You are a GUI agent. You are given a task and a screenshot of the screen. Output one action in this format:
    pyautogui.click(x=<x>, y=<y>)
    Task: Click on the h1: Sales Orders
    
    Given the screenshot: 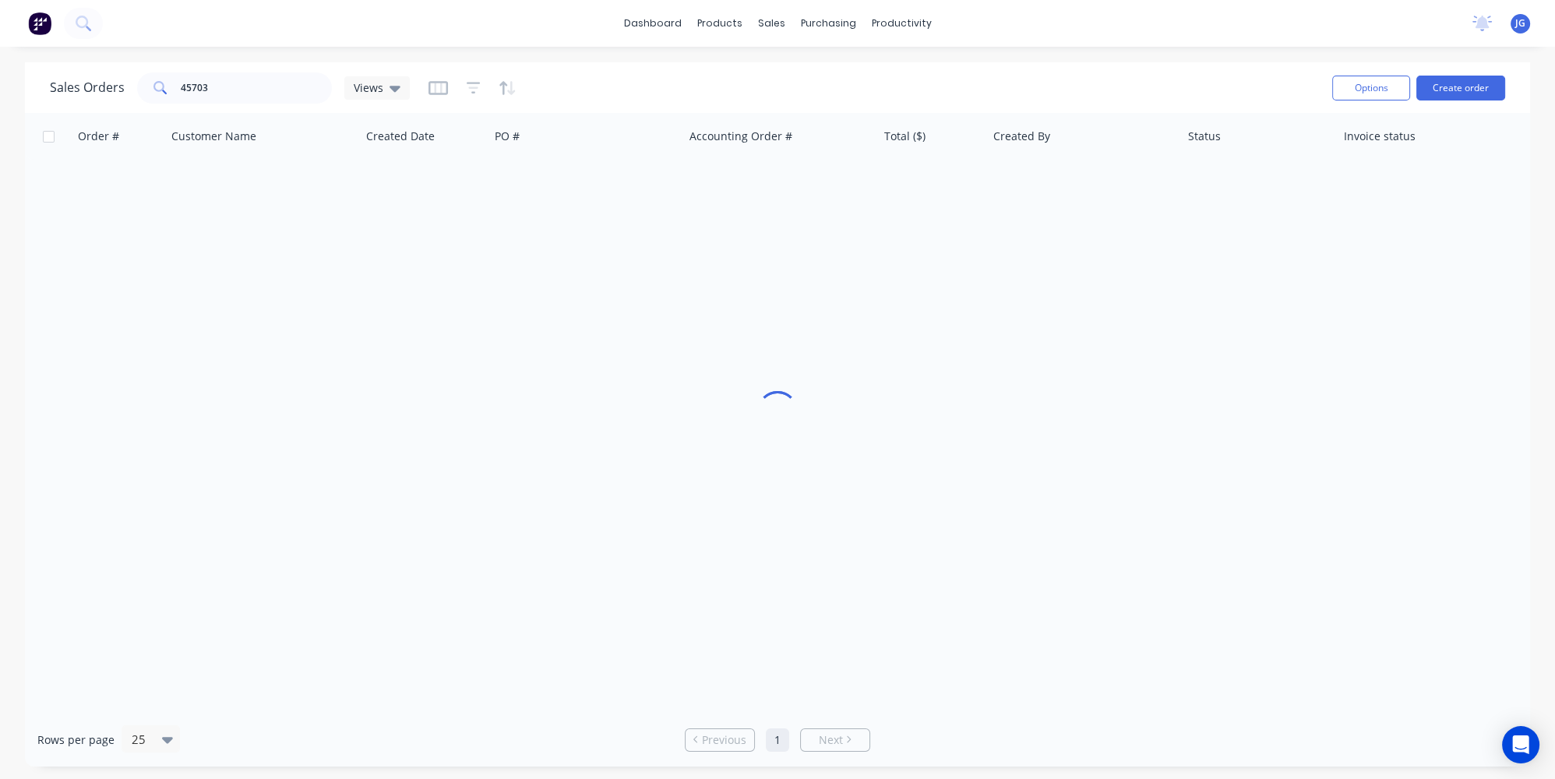 What is the action you would take?
    pyautogui.click(x=87, y=87)
    